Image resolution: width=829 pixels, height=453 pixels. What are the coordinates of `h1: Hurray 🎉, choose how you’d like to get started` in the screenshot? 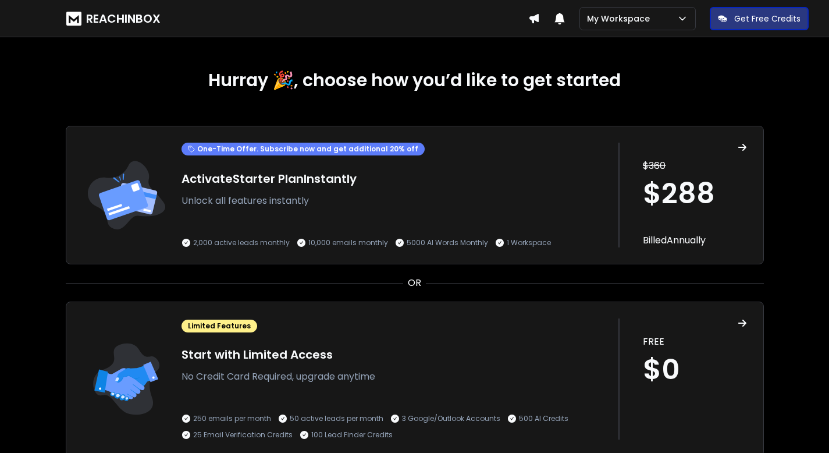 It's located at (415, 80).